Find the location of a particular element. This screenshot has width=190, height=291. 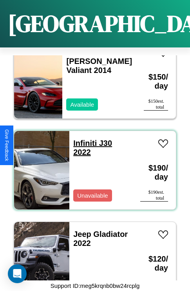

h3: $ 150 / day is located at coordinates (156, 82).